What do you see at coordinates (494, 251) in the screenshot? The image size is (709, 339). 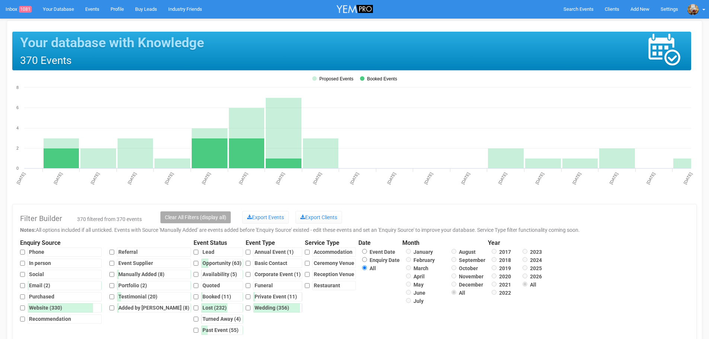 I see `input: 2017` at bounding box center [494, 251].